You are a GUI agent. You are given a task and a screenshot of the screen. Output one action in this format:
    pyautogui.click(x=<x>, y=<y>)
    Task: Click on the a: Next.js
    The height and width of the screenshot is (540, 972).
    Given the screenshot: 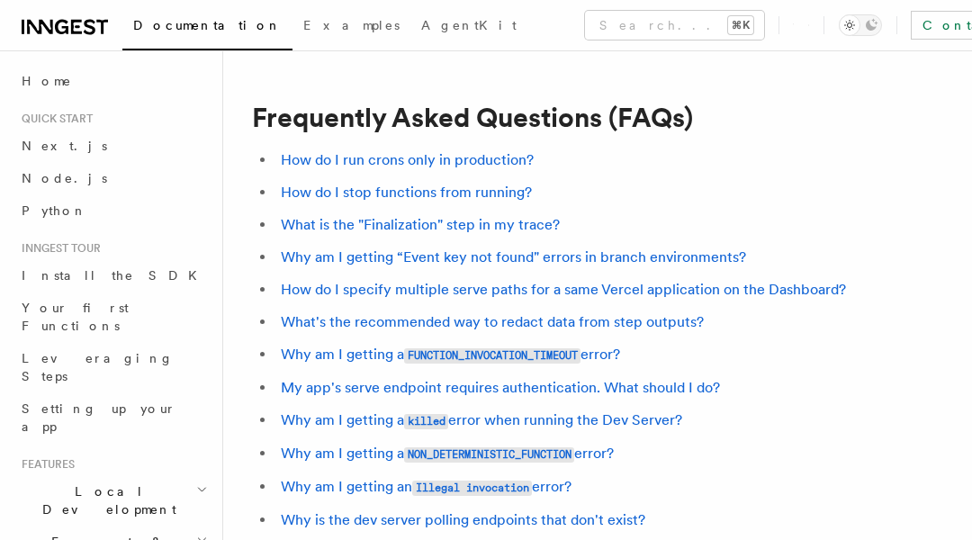 What is the action you would take?
    pyautogui.click(x=112, y=146)
    